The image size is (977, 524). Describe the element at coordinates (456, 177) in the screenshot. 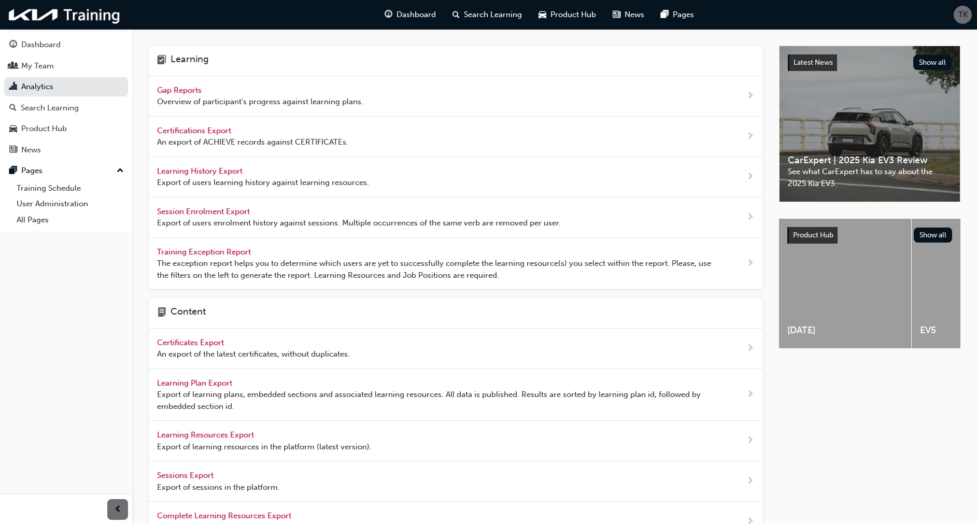

I see `a: Learning History Export Export of users learning history against learning resources.next-icon` at that location.